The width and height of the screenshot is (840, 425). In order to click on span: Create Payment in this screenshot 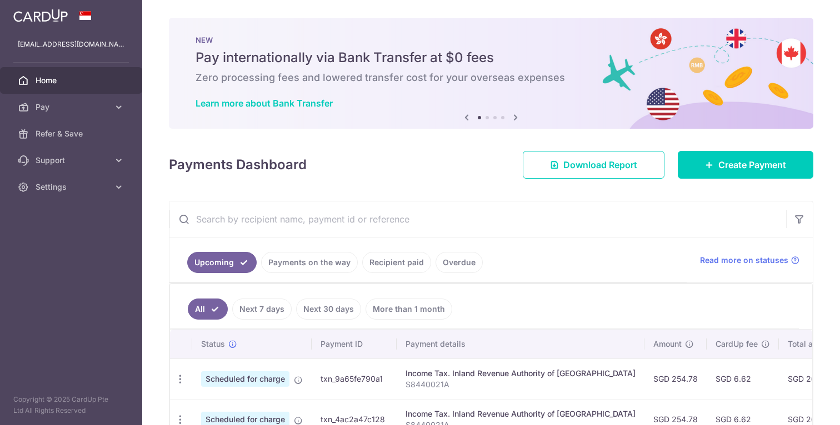, I will do `click(752, 165)`.